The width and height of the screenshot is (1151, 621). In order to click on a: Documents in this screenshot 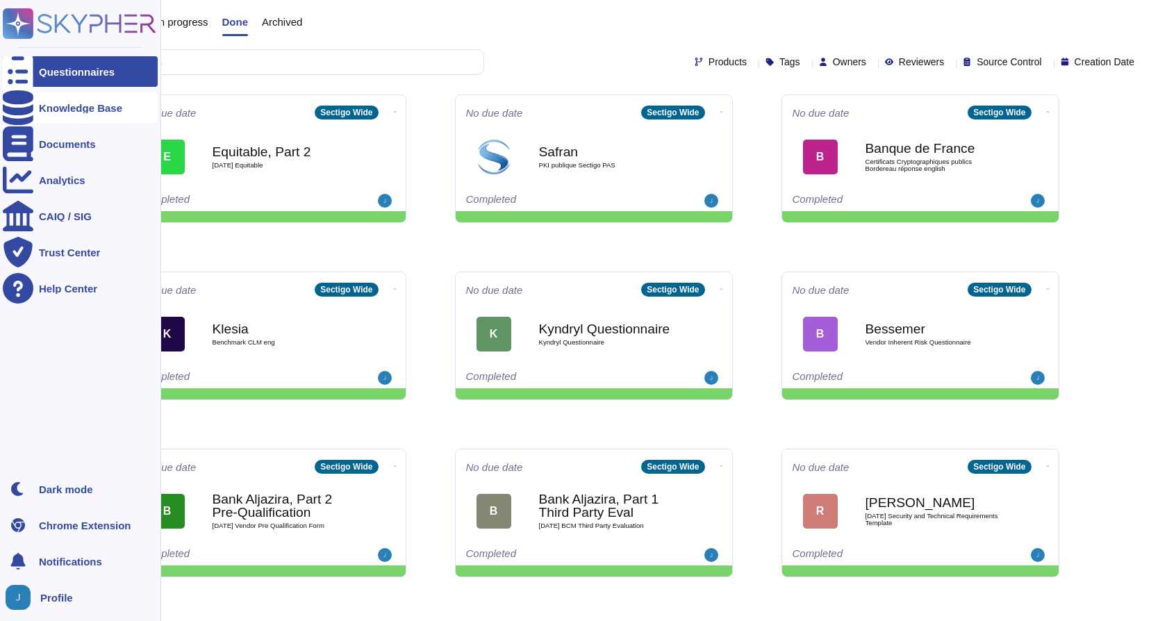, I will do `click(80, 144)`.